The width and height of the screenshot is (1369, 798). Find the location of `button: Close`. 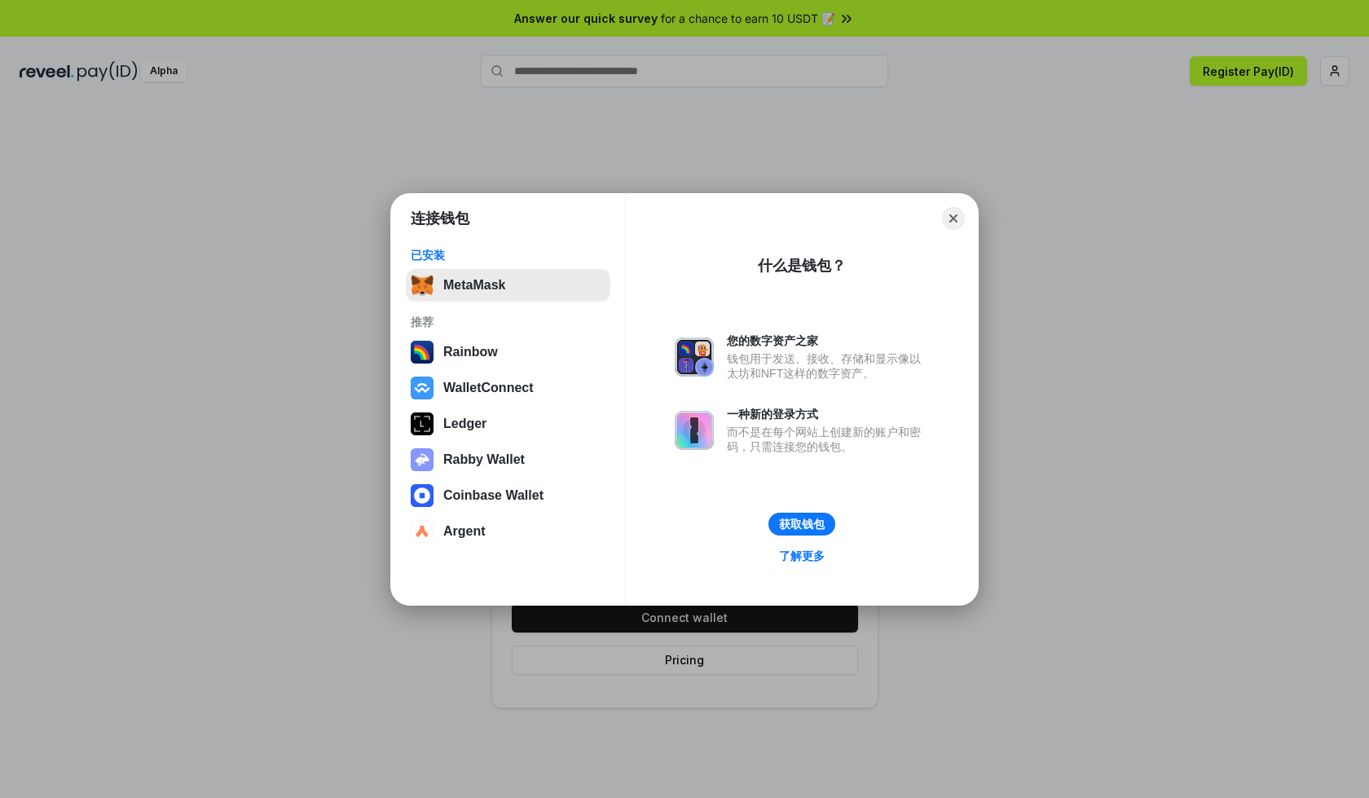

button: Close is located at coordinates (953, 218).